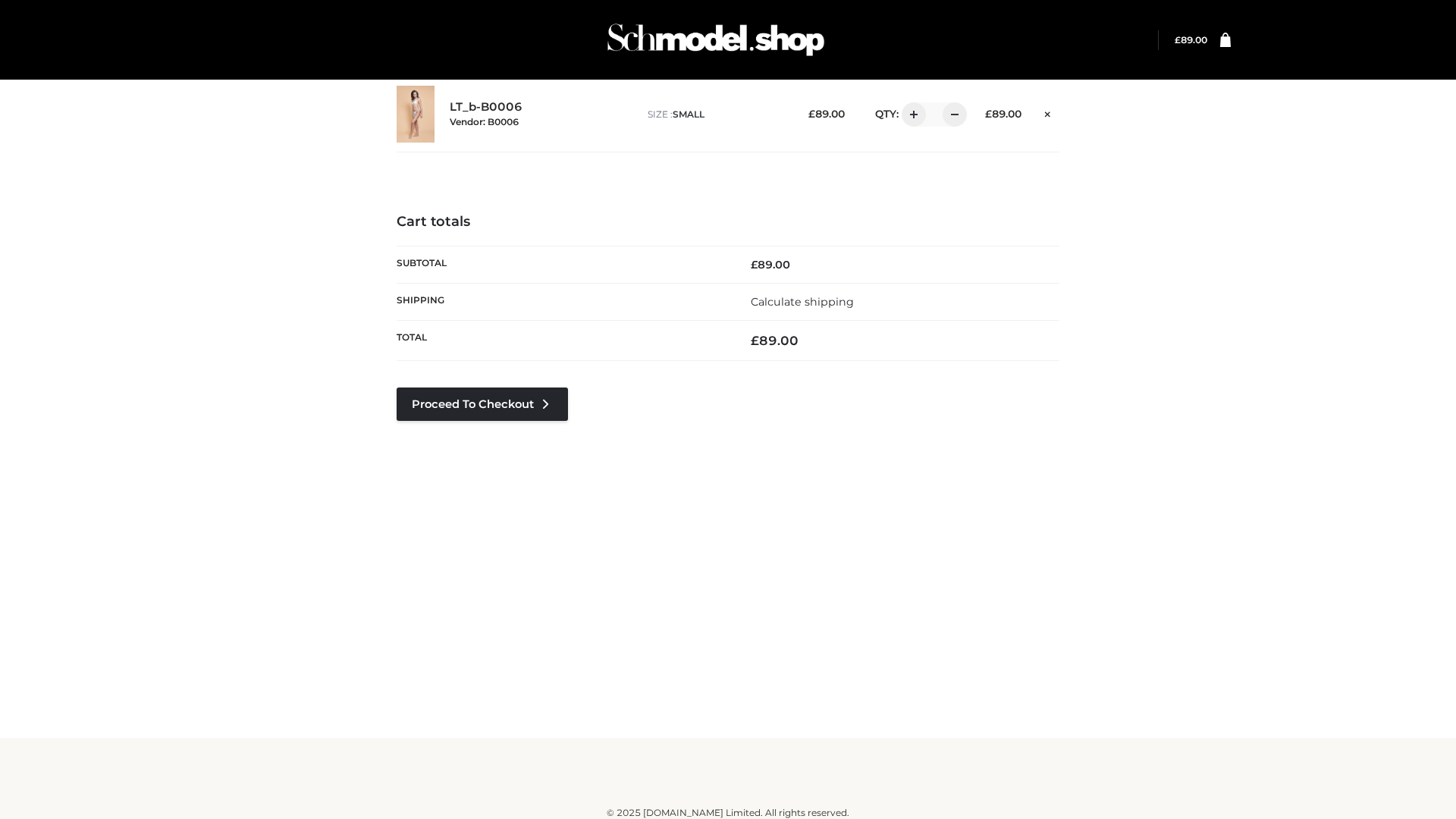 Image resolution: width=1456 pixels, height=819 pixels. What do you see at coordinates (484, 121) in the screenshot?
I see `small: Vendor: B0006` at bounding box center [484, 121].